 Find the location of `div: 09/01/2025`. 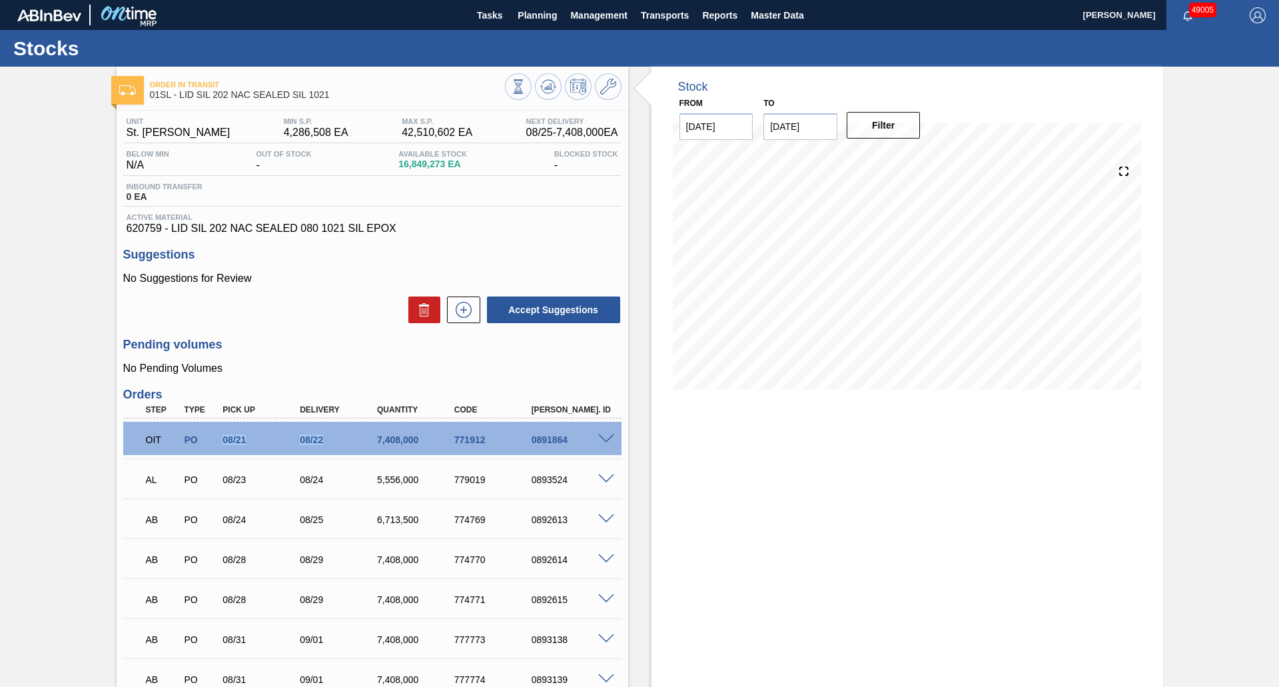

div: 09/01/2025 is located at coordinates (340, 679).